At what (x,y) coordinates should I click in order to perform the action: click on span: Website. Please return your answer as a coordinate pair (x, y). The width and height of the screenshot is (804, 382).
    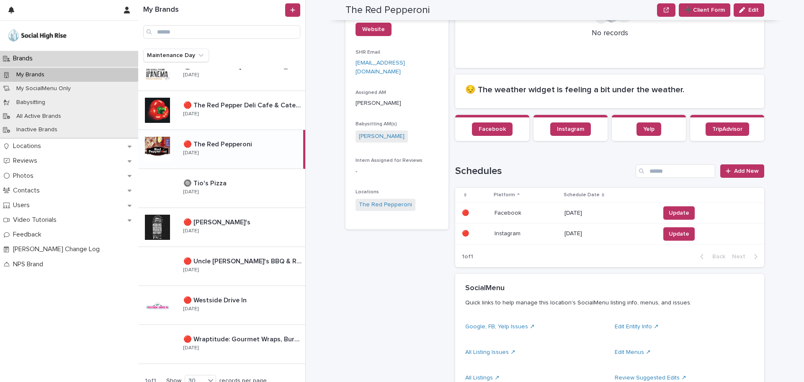
    Looking at the image, I should click on (374, 29).